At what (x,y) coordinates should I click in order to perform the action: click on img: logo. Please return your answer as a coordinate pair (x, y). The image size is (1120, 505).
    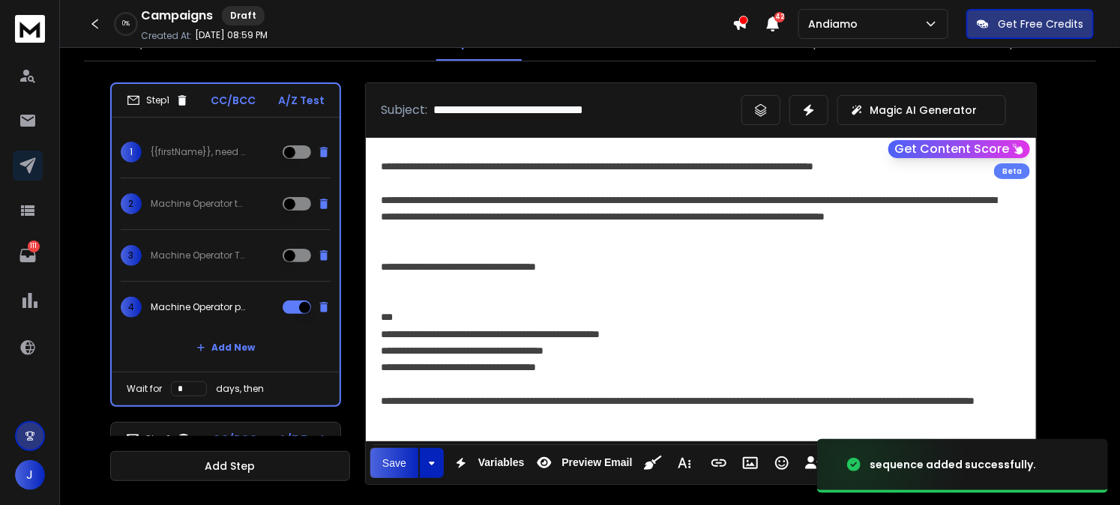
    Looking at the image, I should click on (30, 28).